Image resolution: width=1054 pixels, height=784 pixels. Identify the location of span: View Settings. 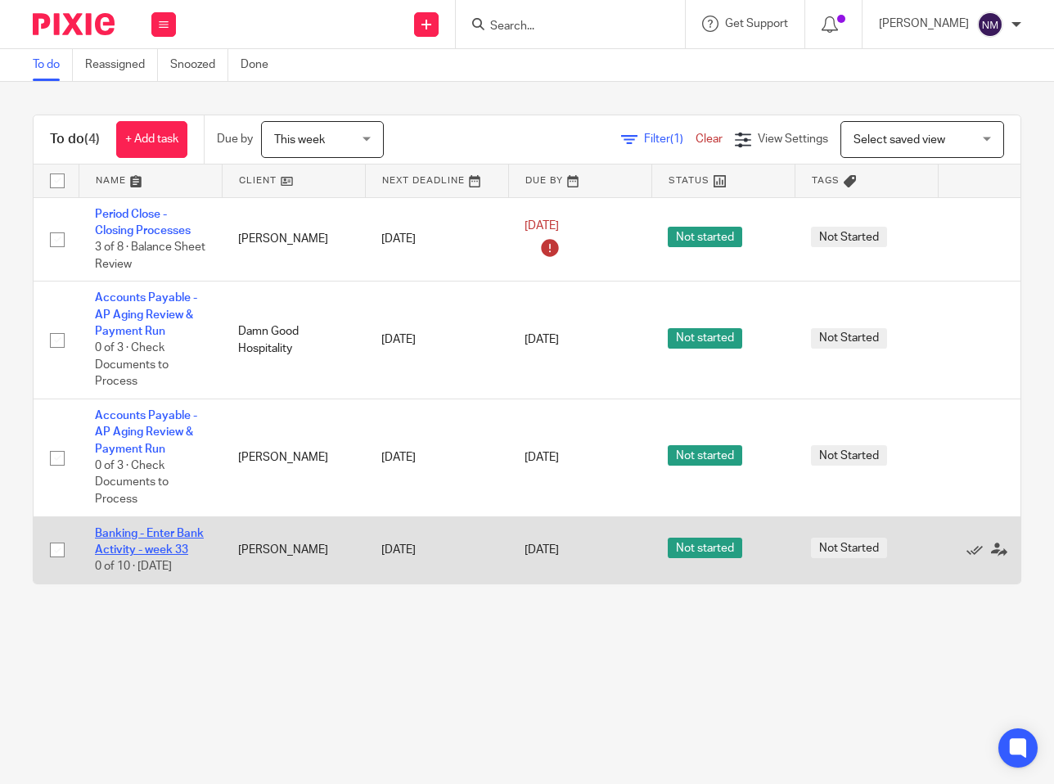
(793, 139).